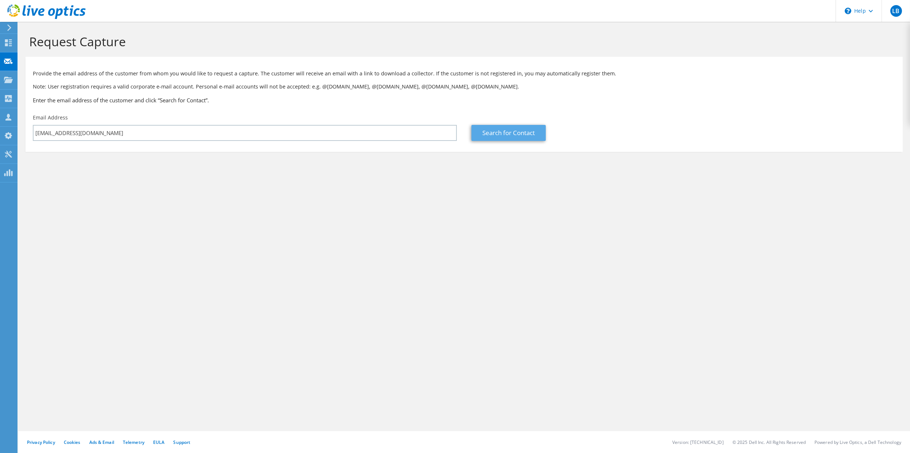 The image size is (910, 453). Describe the element at coordinates (896, 11) in the screenshot. I see `span: LB` at that location.